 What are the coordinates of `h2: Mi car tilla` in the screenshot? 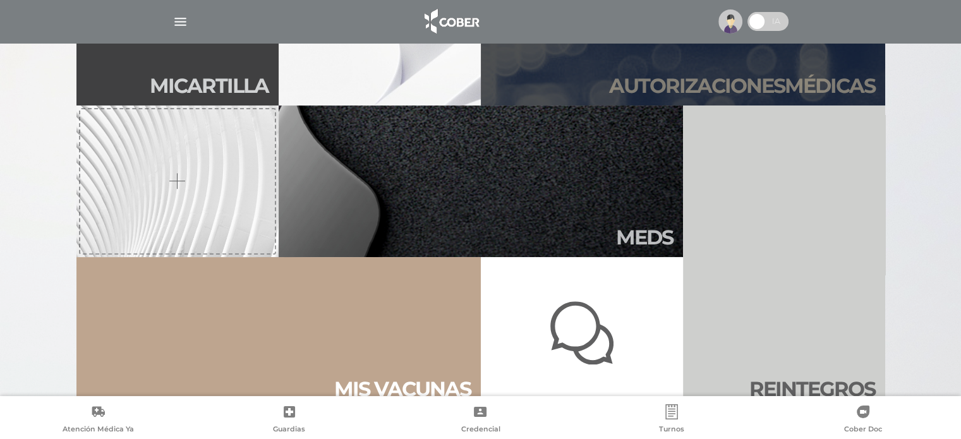 It's located at (209, 86).